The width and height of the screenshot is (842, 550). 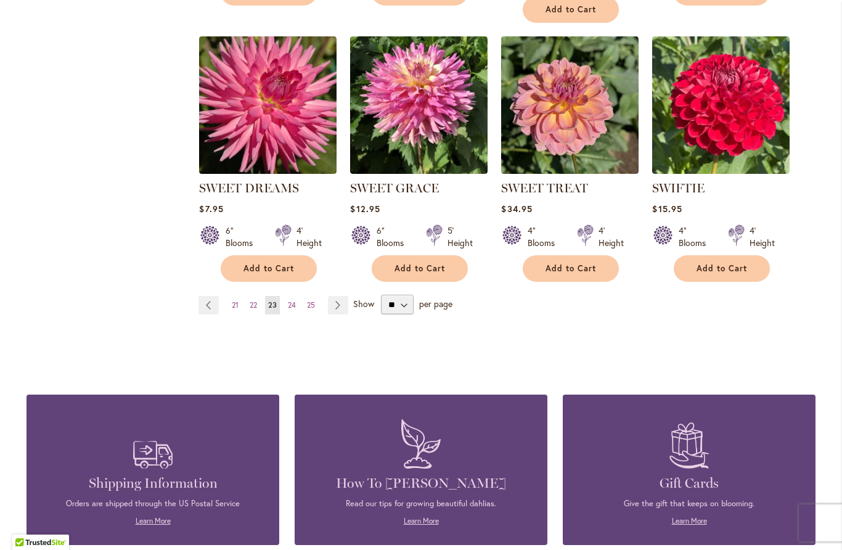 What do you see at coordinates (291, 305) in the screenshot?
I see `a: 24` at bounding box center [291, 305].